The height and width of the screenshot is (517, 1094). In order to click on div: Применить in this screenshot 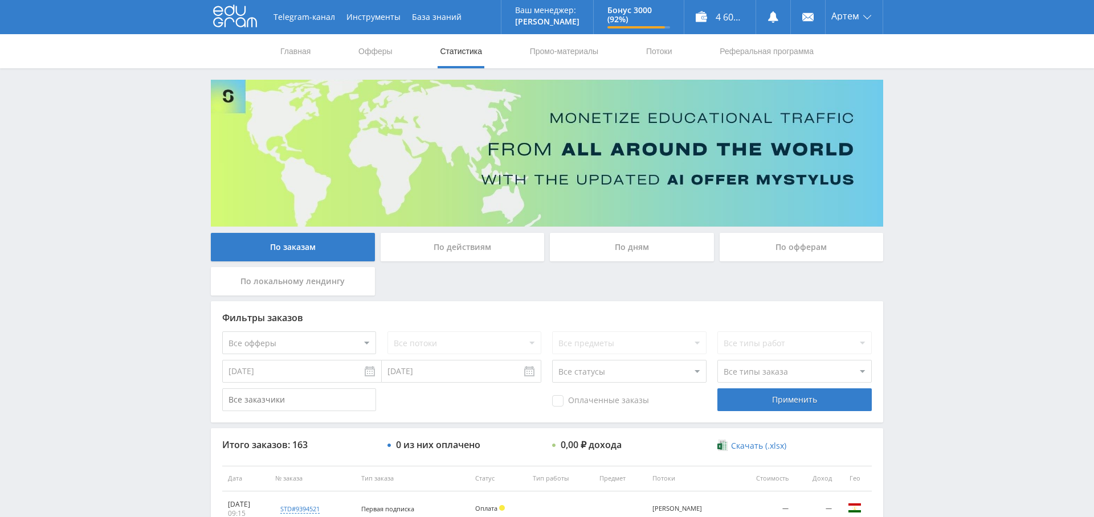, I will do `click(794, 400)`.